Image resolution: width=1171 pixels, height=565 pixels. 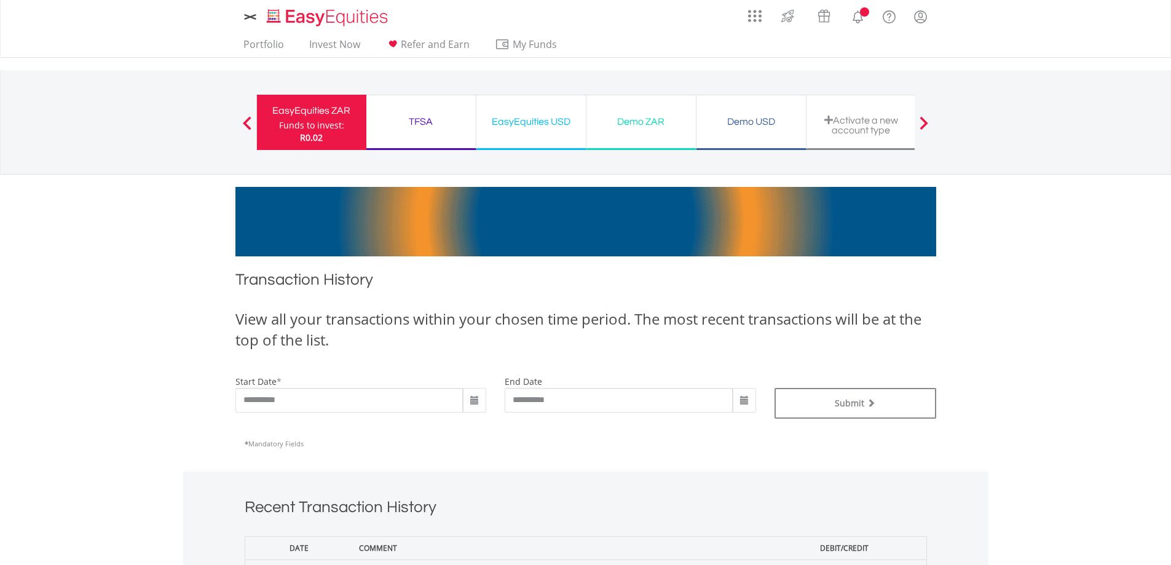 What do you see at coordinates (427, 47) in the screenshot?
I see `a: Refer and Earn` at bounding box center [427, 47].